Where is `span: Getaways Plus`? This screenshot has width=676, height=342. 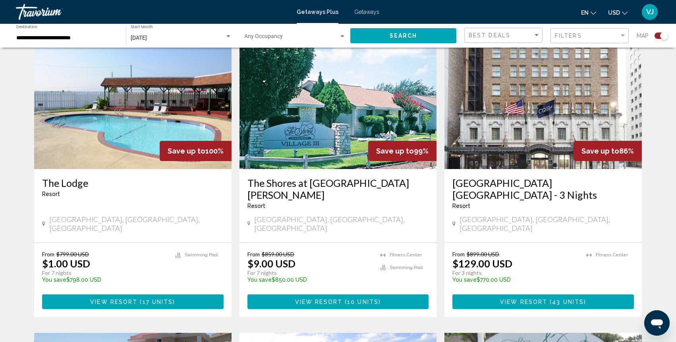
span: Getaways Plus is located at coordinates (317, 12).